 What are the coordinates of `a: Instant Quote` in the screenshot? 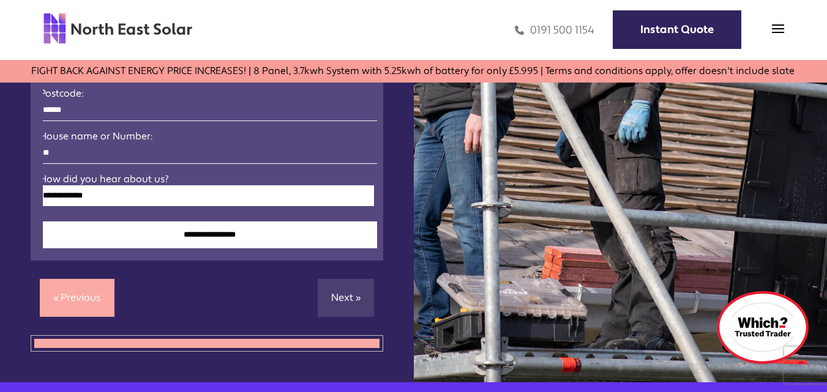 It's located at (677, 29).